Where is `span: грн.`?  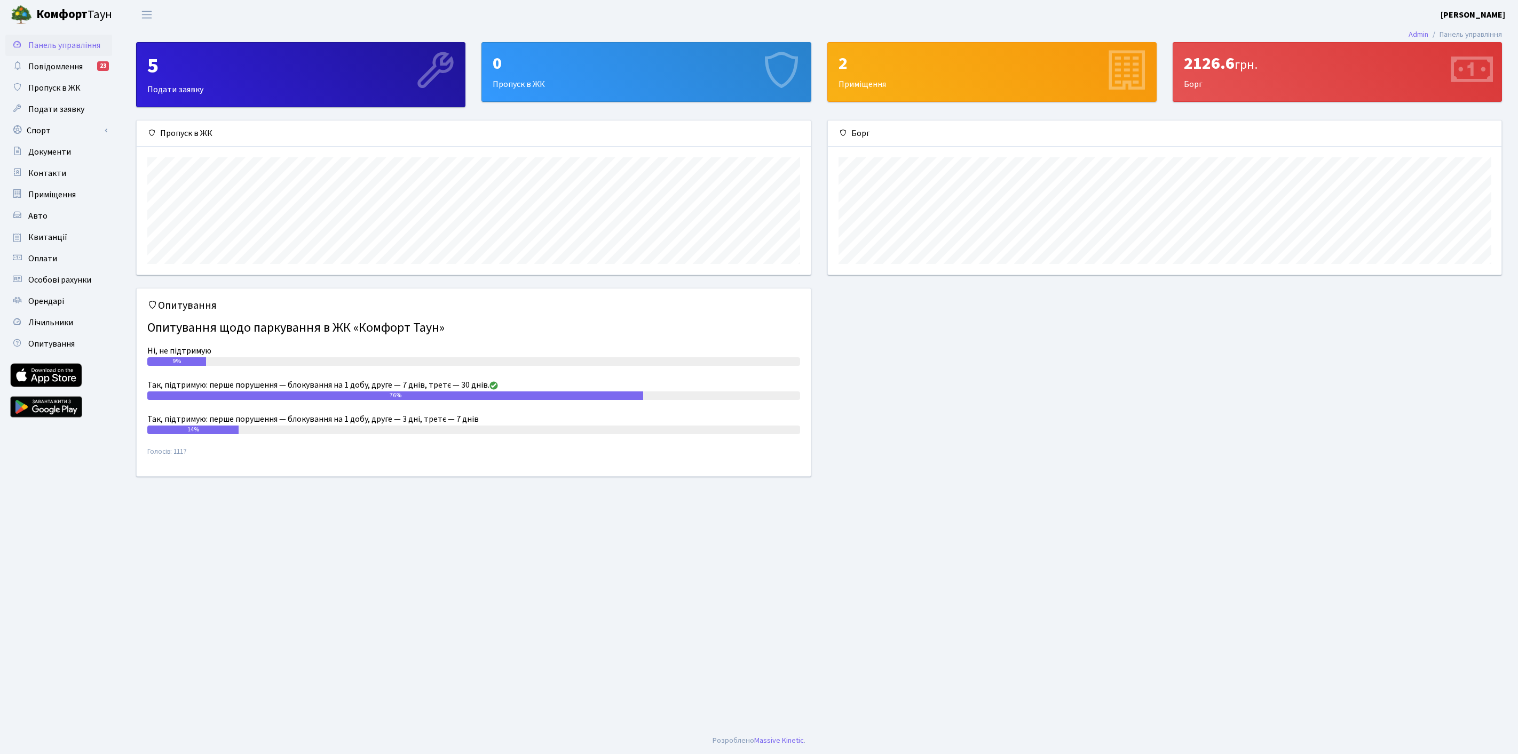
span: грн. is located at coordinates (1245, 65).